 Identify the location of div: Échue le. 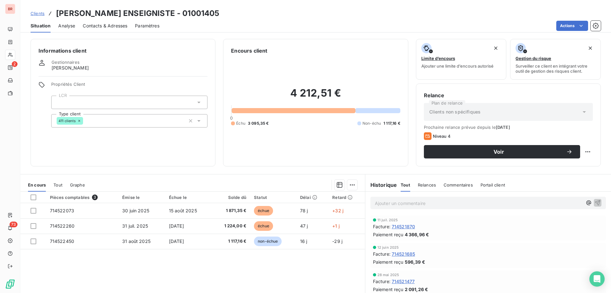
(188, 197).